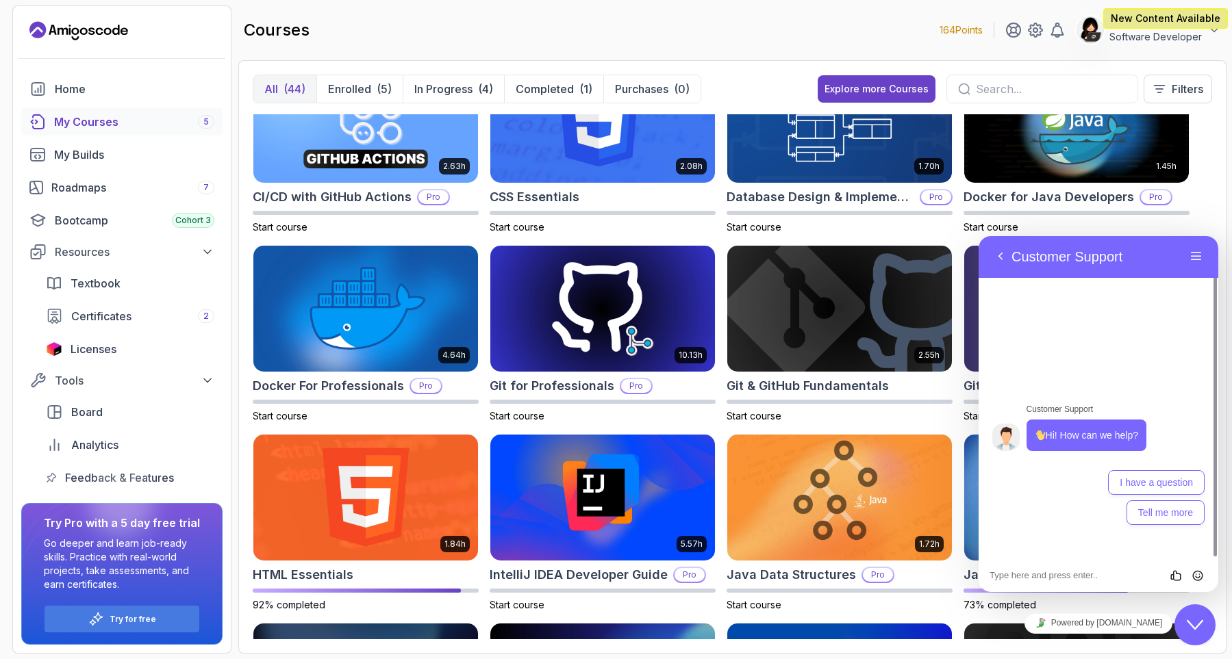 The image size is (1232, 659). I want to click on span: Hi! How can we help?, so click(107, 199).